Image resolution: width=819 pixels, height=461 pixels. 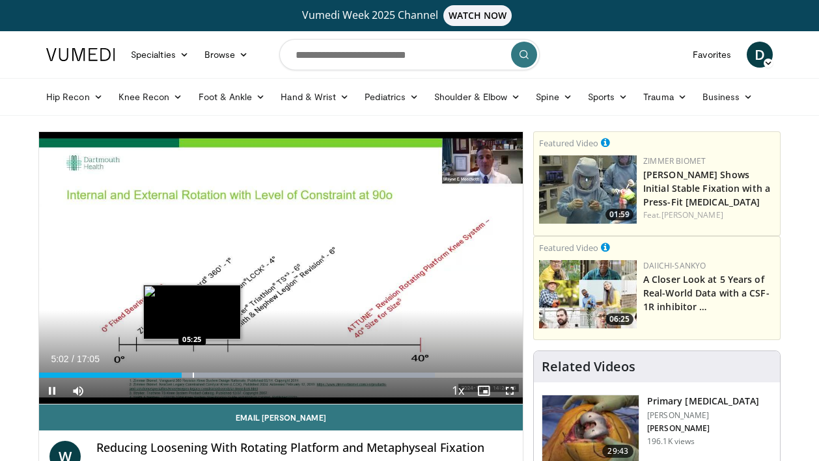 I want to click on a: A Closer Look at 5 Years of Real-World Data with a CSF-1R inhibitor …, so click(x=706, y=293).